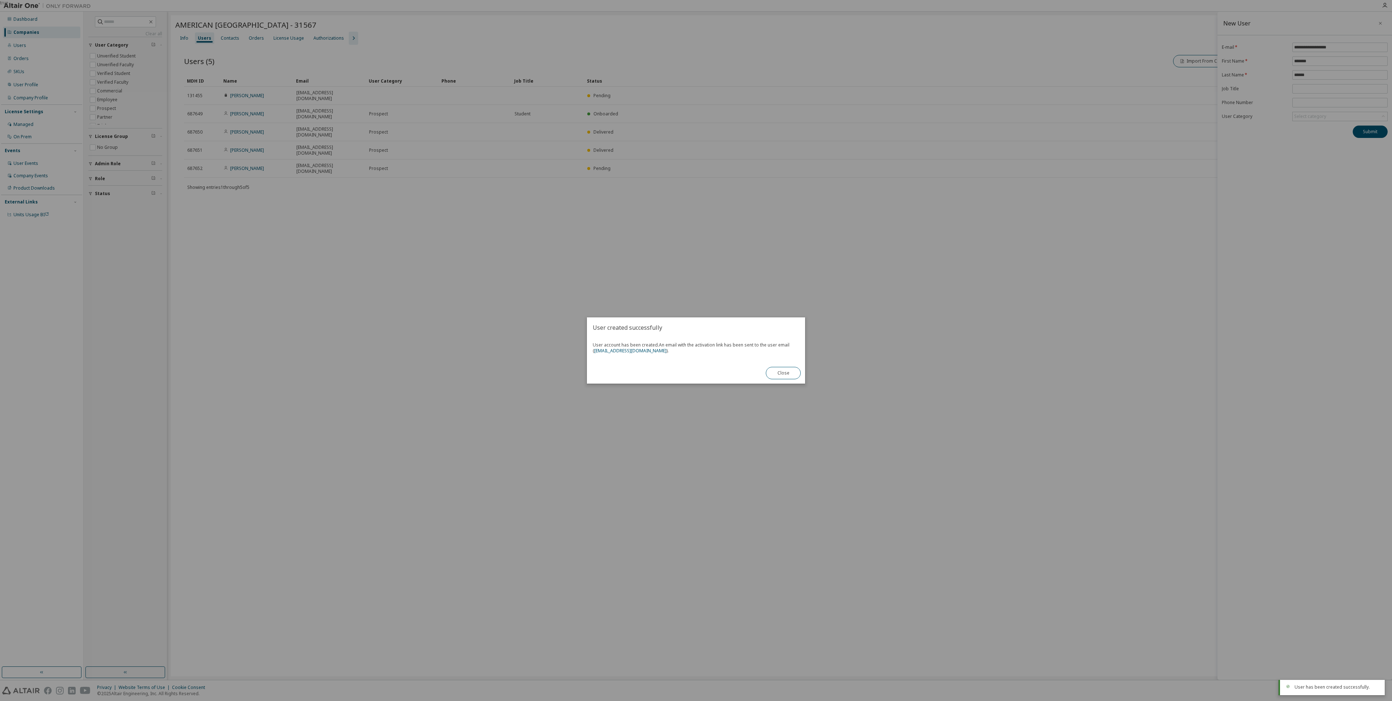 Image resolution: width=1392 pixels, height=701 pixels. I want to click on span: An email with the activation link has been sent to the user email ( )., so click(691, 347).